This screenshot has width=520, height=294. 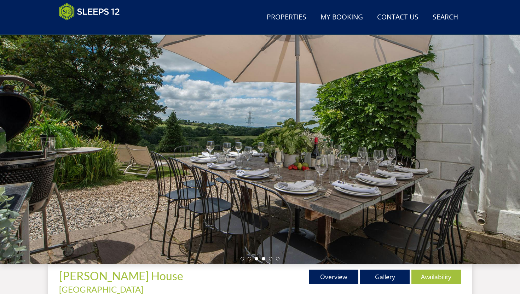 I want to click on a: Availability, so click(x=436, y=277).